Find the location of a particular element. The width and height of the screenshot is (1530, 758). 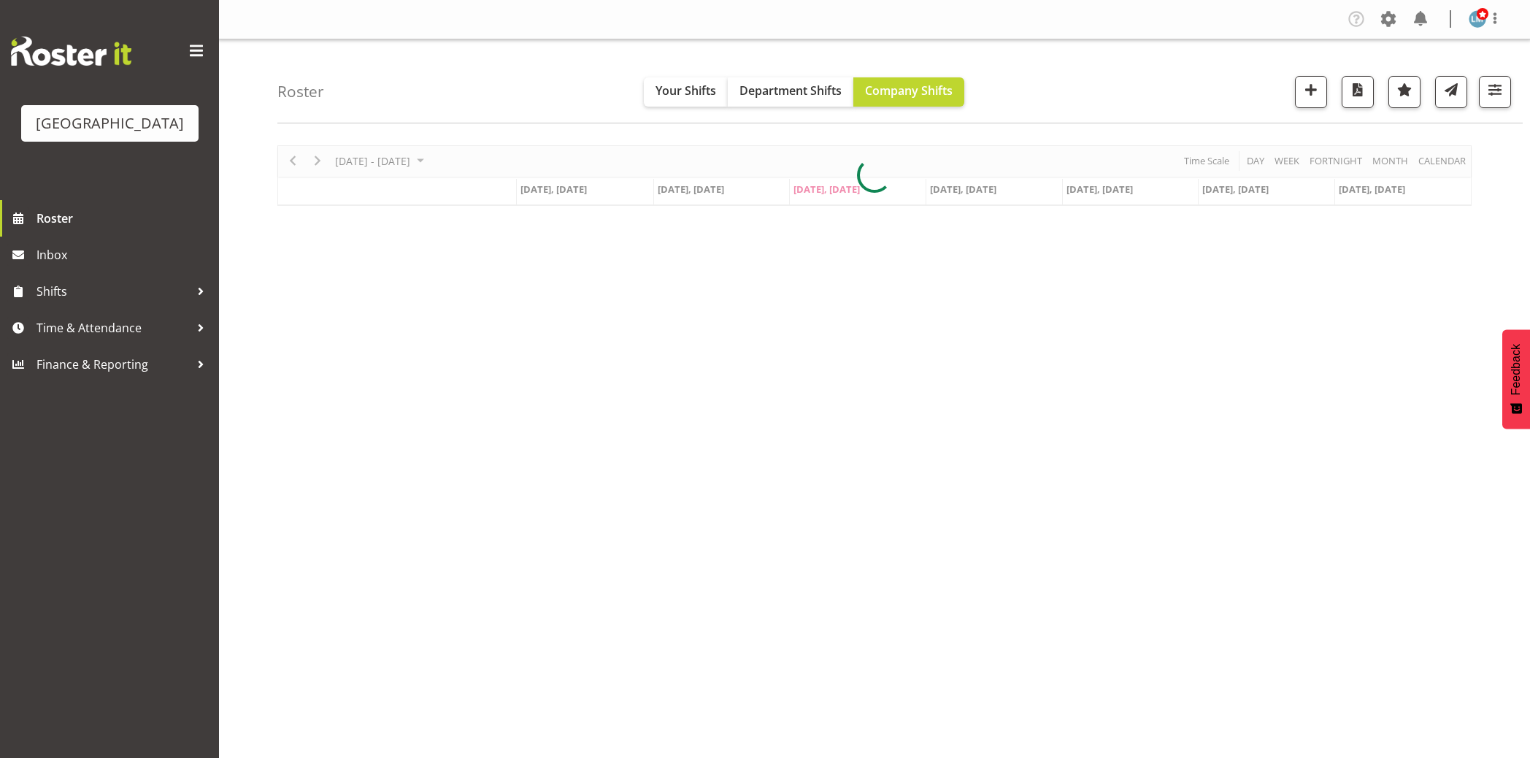

button: Department Shifts is located at coordinates (790, 92).